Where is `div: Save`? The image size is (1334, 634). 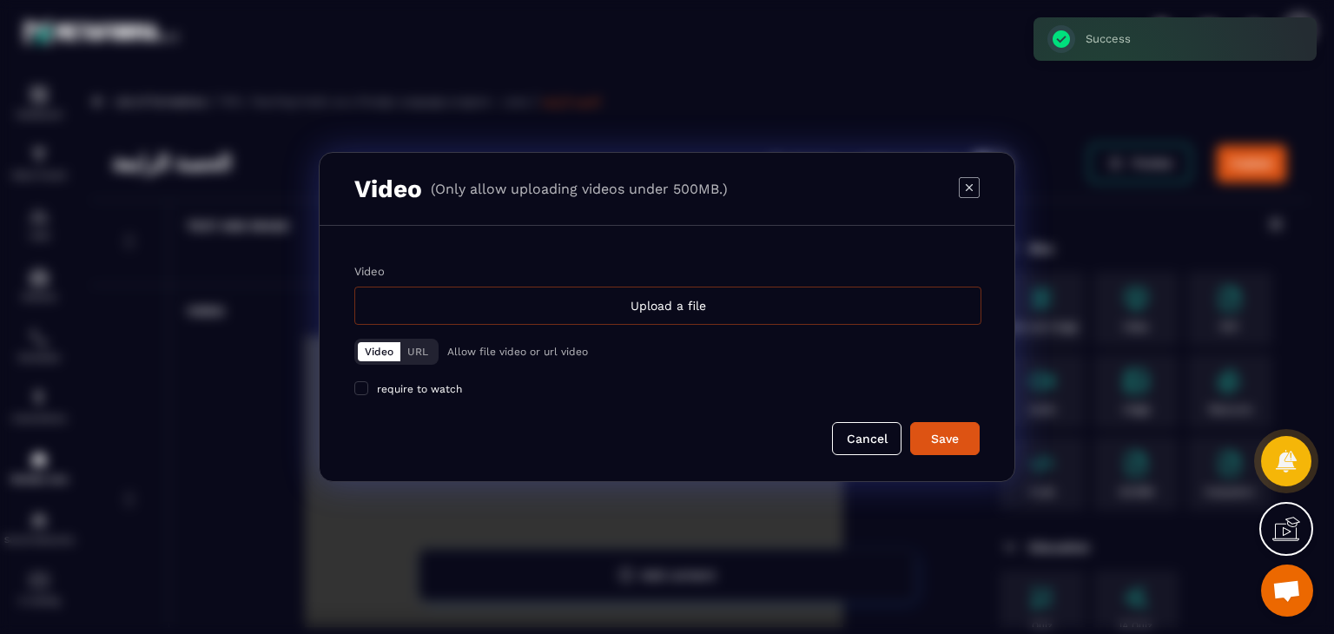 div: Save is located at coordinates (945, 438).